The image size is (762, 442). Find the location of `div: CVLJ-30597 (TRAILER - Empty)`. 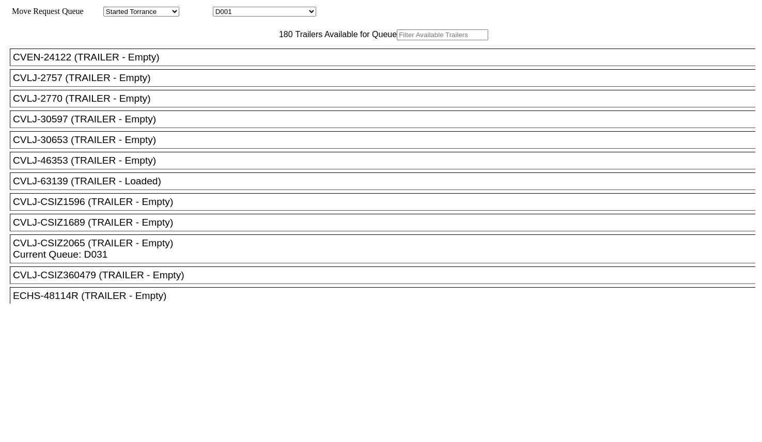

div: CVLJ-30597 (TRAILER - Empty) is located at coordinates (387, 119).